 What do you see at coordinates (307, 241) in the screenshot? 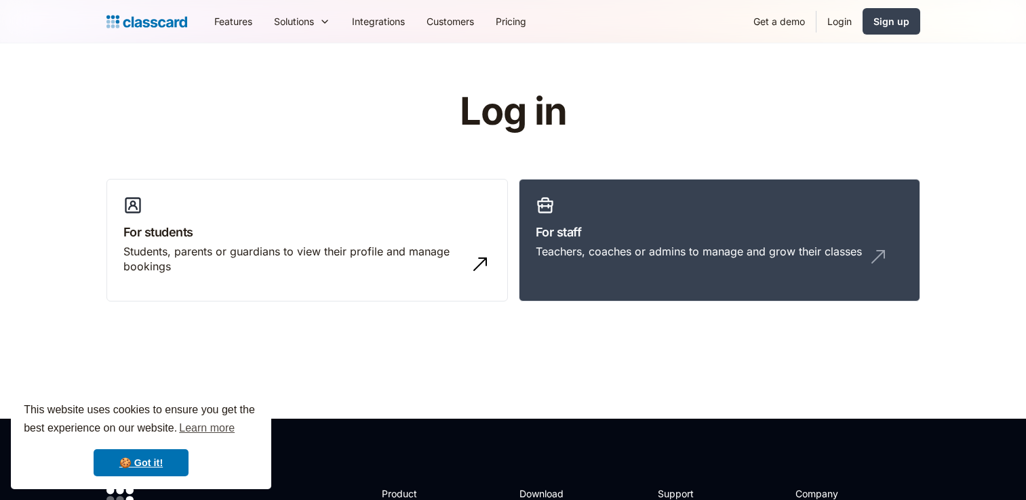
I see `a: For studentsStudents, parents or guardians to view their profile and manage bookings` at bounding box center [307, 241].